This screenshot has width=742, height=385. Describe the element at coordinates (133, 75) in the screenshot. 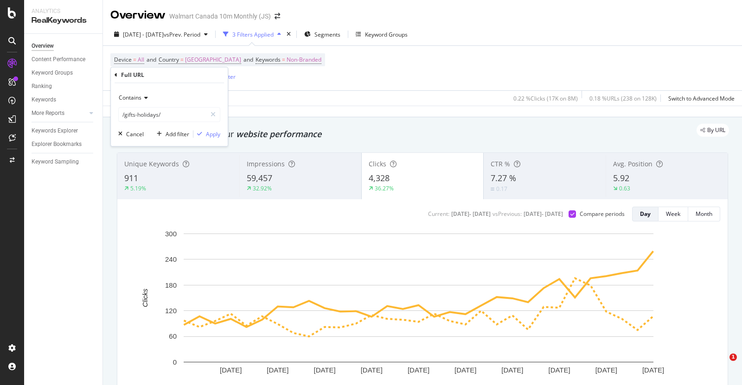

I see `div: Full URL` at that location.